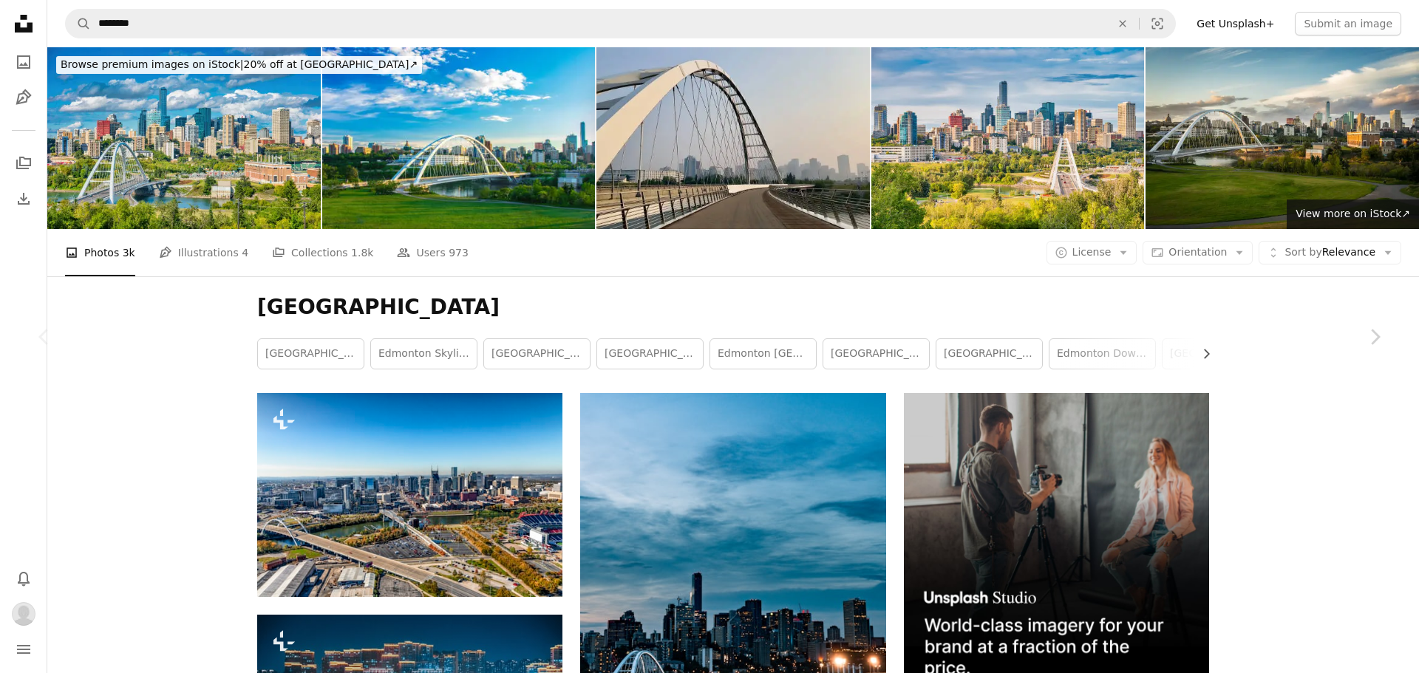  What do you see at coordinates (1157, 24) in the screenshot?
I see `button: Visual search` at bounding box center [1157, 24].